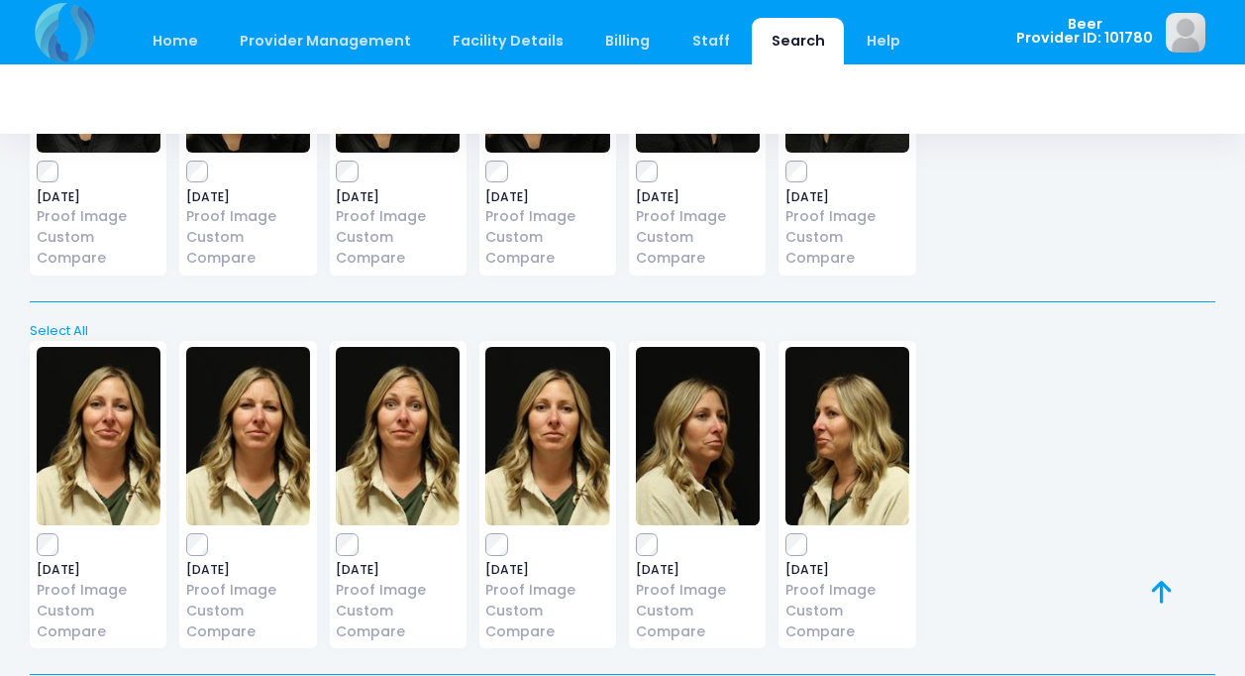 The width and height of the screenshot is (1245, 676). Describe the element at coordinates (710, 41) in the screenshot. I see `a: Staff` at that location.